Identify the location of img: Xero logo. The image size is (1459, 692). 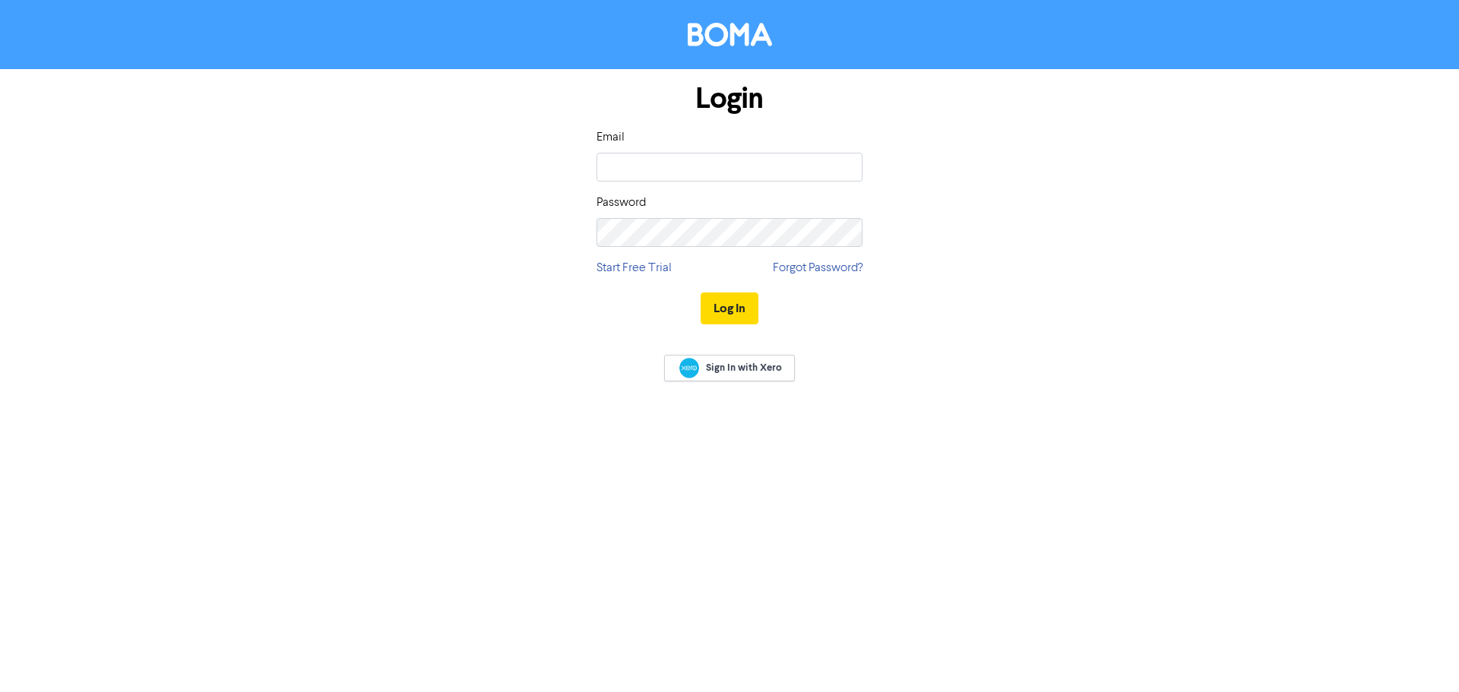
(689, 368).